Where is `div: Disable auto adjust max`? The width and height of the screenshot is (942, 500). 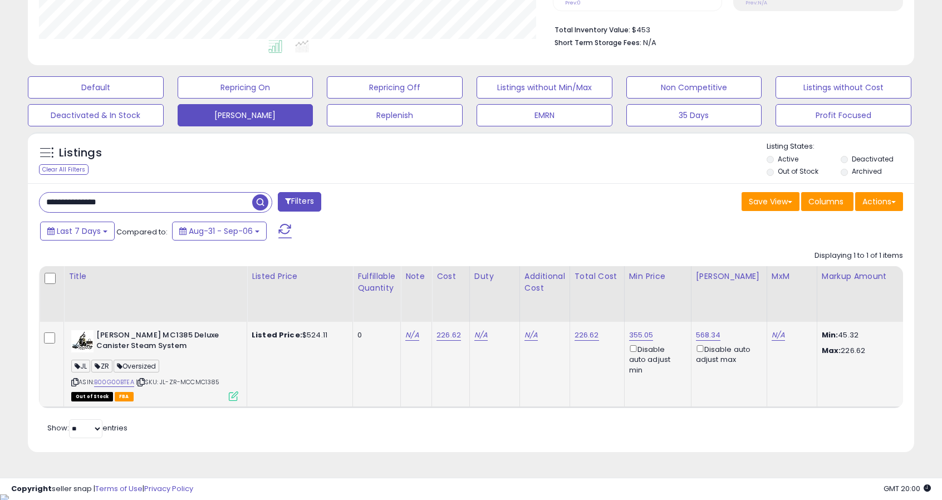
div: Disable auto adjust max is located at coordinates (727, 354).